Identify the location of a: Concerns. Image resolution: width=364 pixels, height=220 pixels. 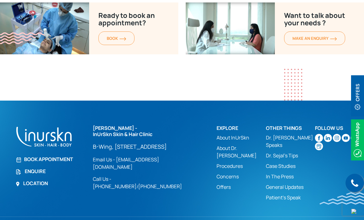
(241, 176).